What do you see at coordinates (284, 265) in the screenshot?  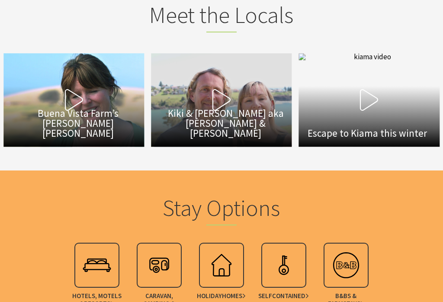 I see `img: apartment.svg` at bounding box center [284, 265].